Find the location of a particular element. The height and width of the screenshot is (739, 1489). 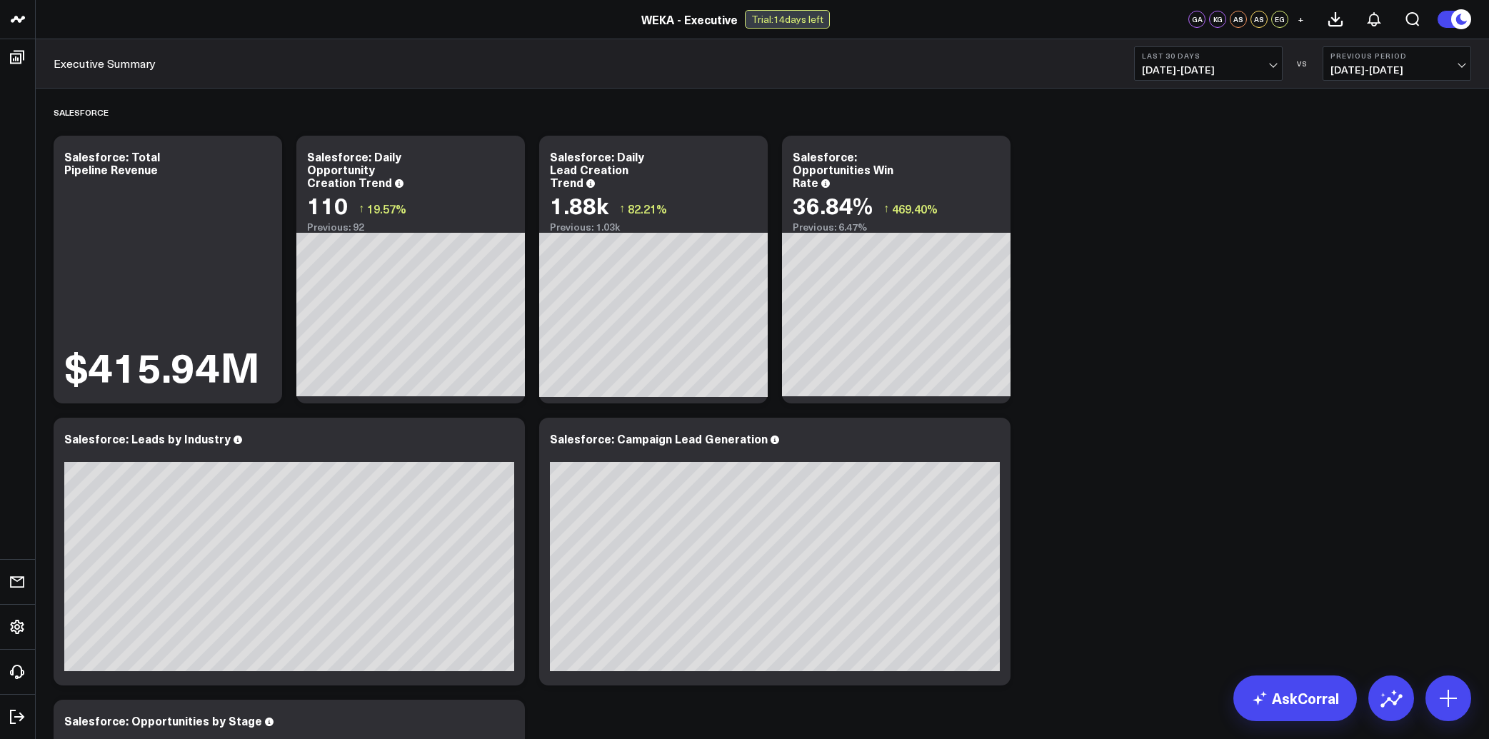

div: Salesforce is located at coordinates (81, 112).